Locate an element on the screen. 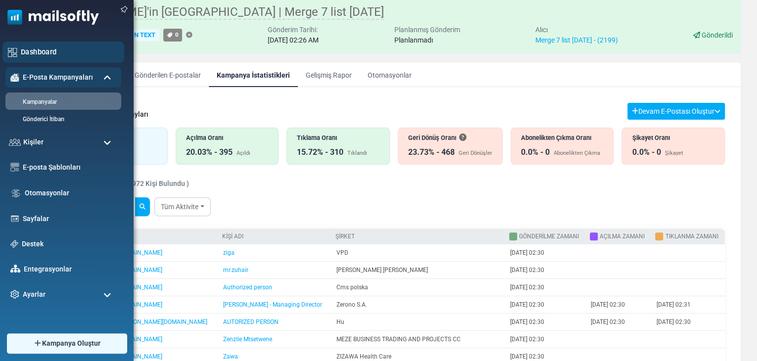 Image resolution: width=757 pixels, height=361 pixels. span: E-Posta Kampanyaları is located at coordinates (58, 77).